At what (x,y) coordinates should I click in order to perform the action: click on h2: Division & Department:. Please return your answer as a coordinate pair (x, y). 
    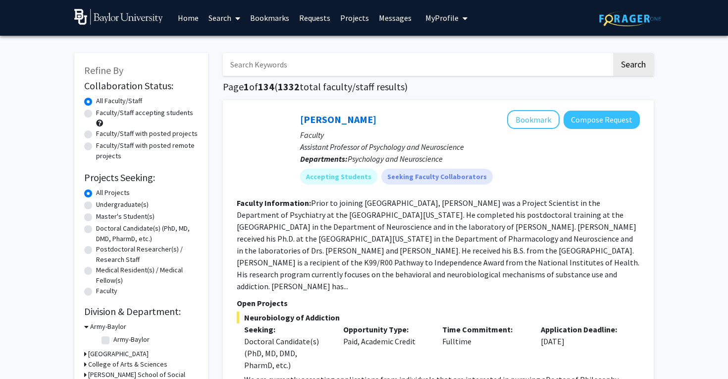
    Looking at the image, I should click on (141, 311).